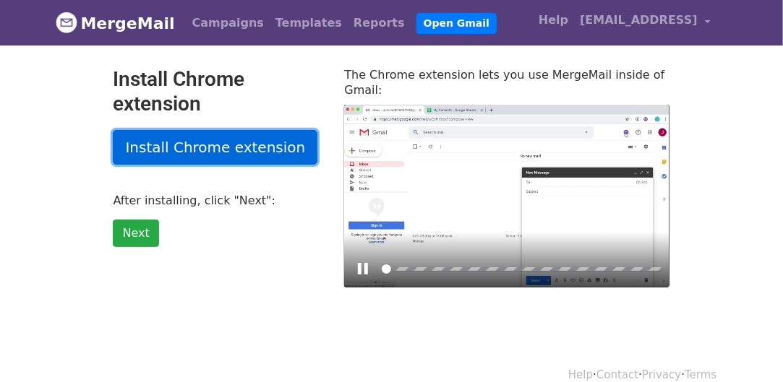 This screenshot has height=382, width=783. Describe the element at coordinates (228, 23) in the screenshot. I see `a: Campaigns` at that location.